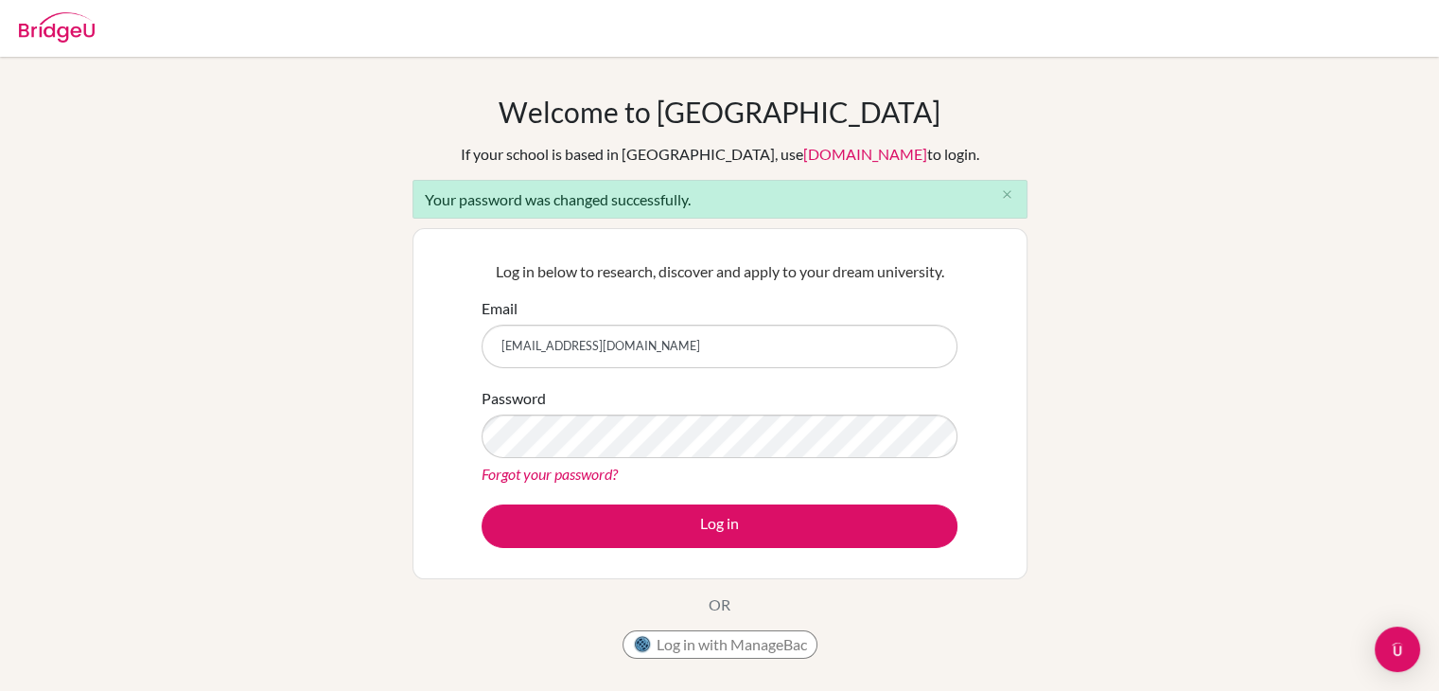 The width and height of the screenshot is (1439, 691). What do you see at coordinates (500, 308) in the screenshot?
I see `label: Email` at bounding box center [500, 308].